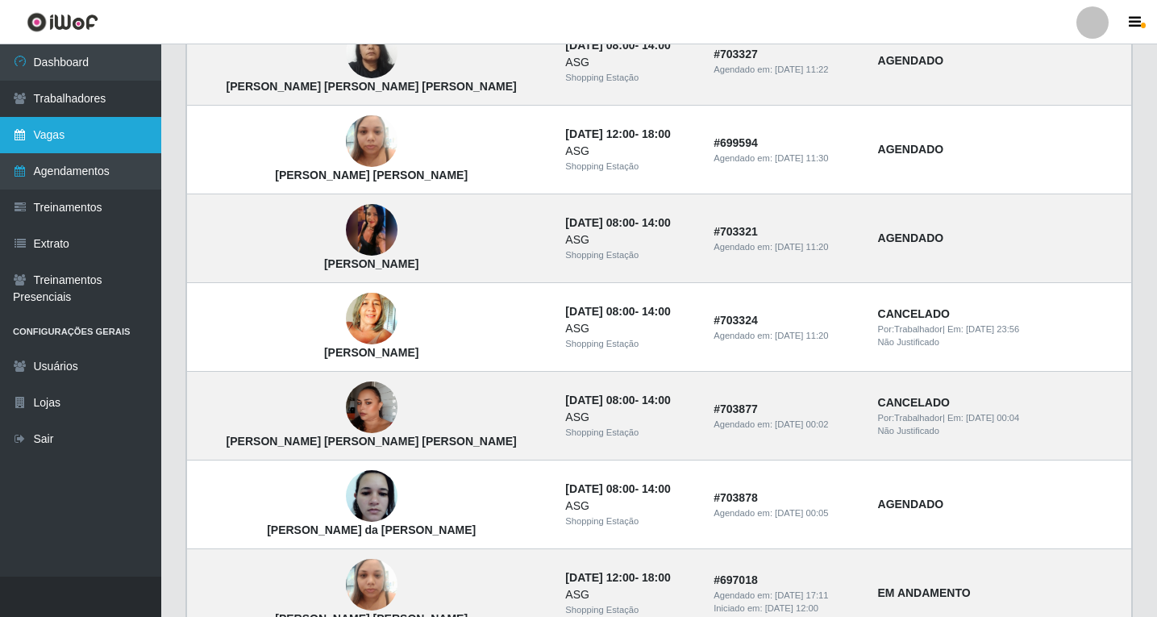 This screenshot has height=617, width=1157. Describe the element at coordinates (372, 141) in the screenshot. I see `img: Maria José da Costa Barela` at that location.